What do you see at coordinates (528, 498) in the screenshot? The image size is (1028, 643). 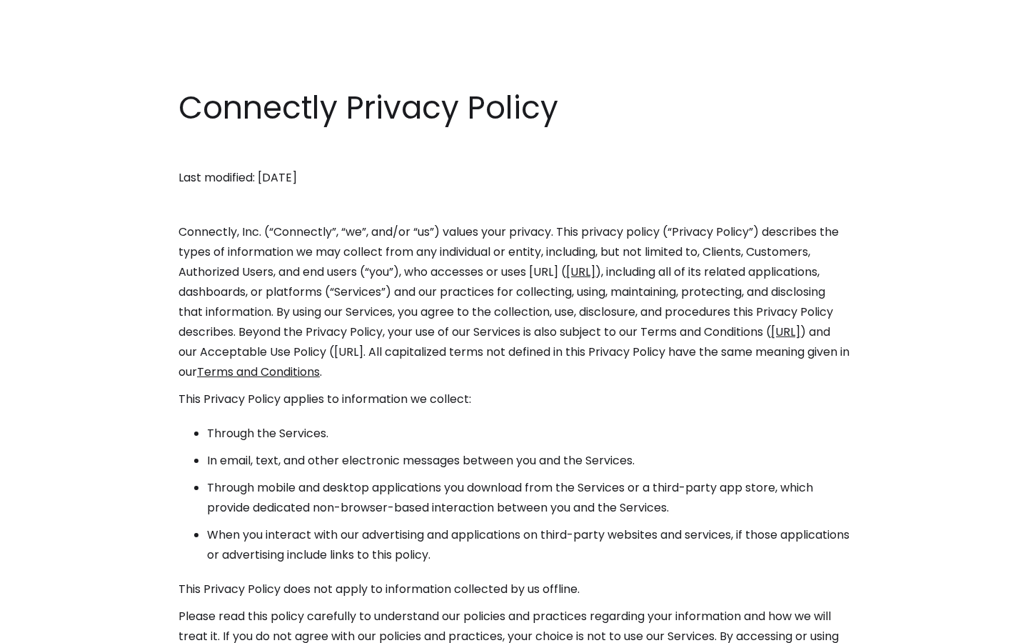 I see `li: Through mobile and desktop applications you download from the Services or a third-party app store...` at bounding box center [528, 498].